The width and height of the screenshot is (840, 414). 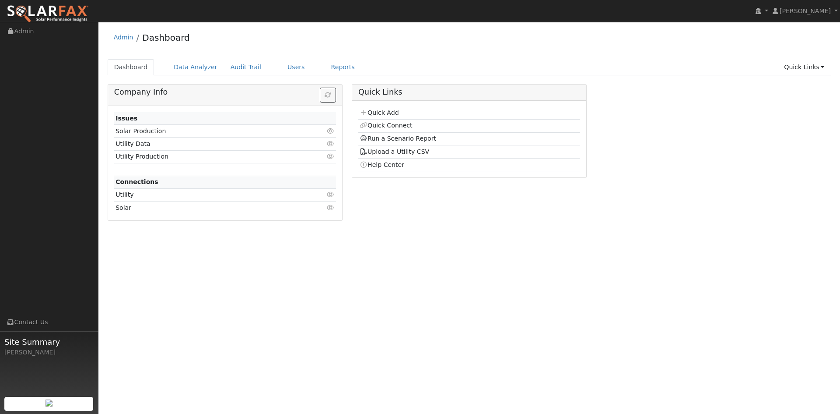 What do you see at coordinates (137, 182) in the screenshot?
I see `strong: Connections` at bounding box center [137, 182].